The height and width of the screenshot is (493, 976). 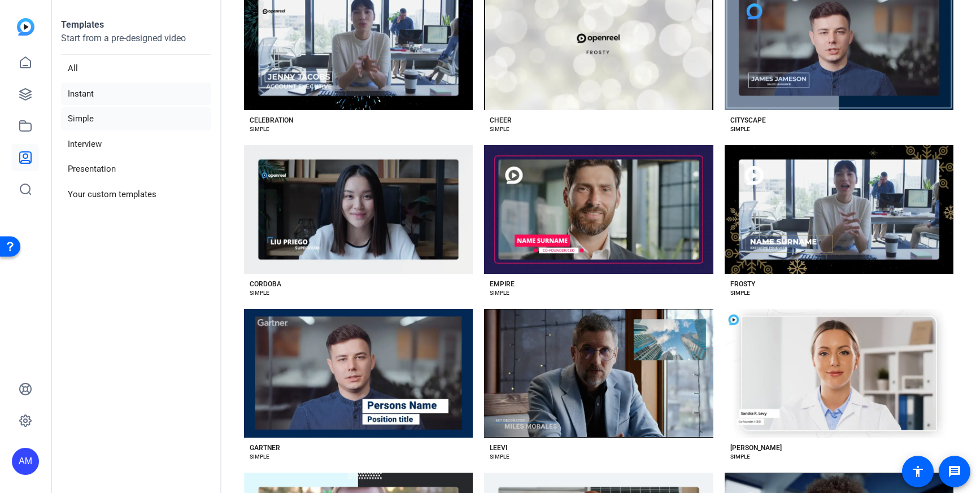 I want to click on div: AM, so click(x=25, y=461).